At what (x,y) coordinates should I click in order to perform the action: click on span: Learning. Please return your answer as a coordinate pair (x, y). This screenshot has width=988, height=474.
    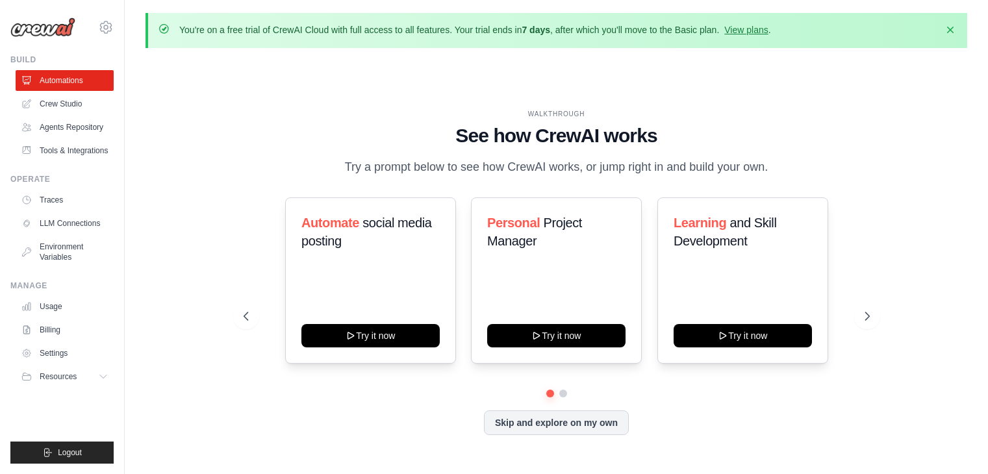
    Looking at the image, I should click on (699, 223).